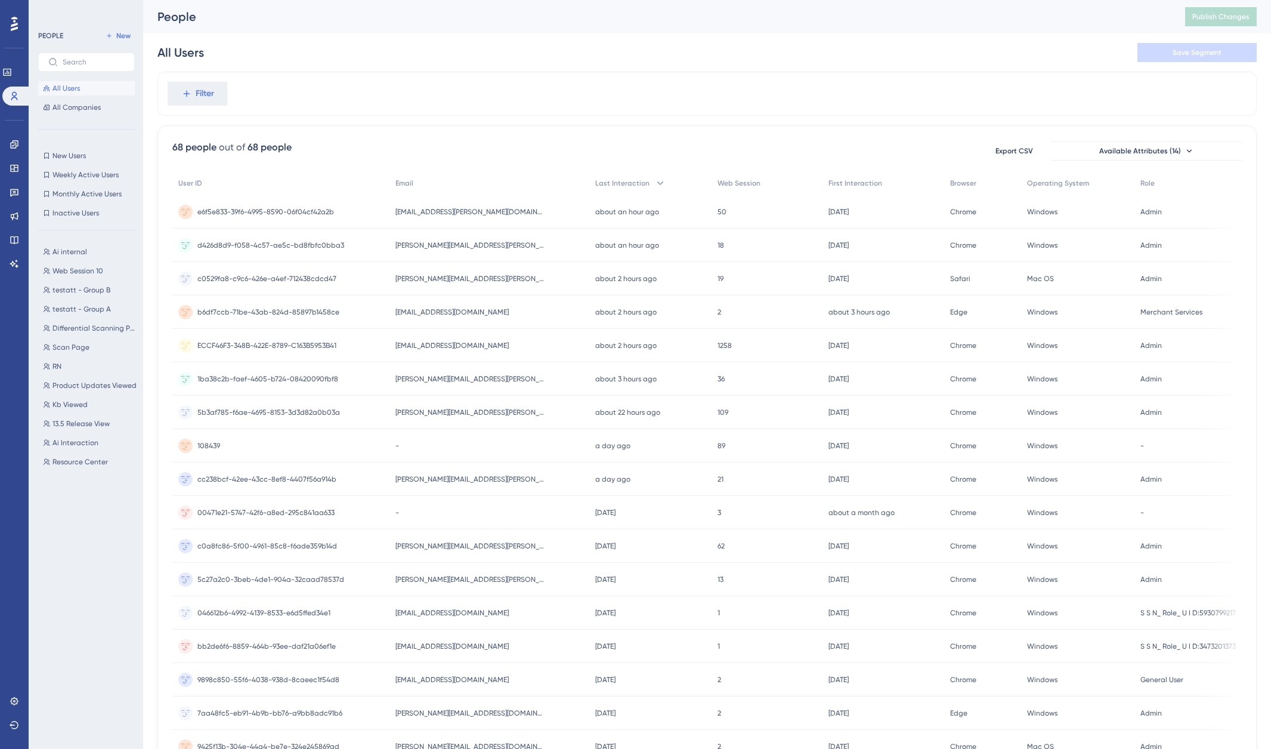  I want to click on span: 1, so click(719, 646).